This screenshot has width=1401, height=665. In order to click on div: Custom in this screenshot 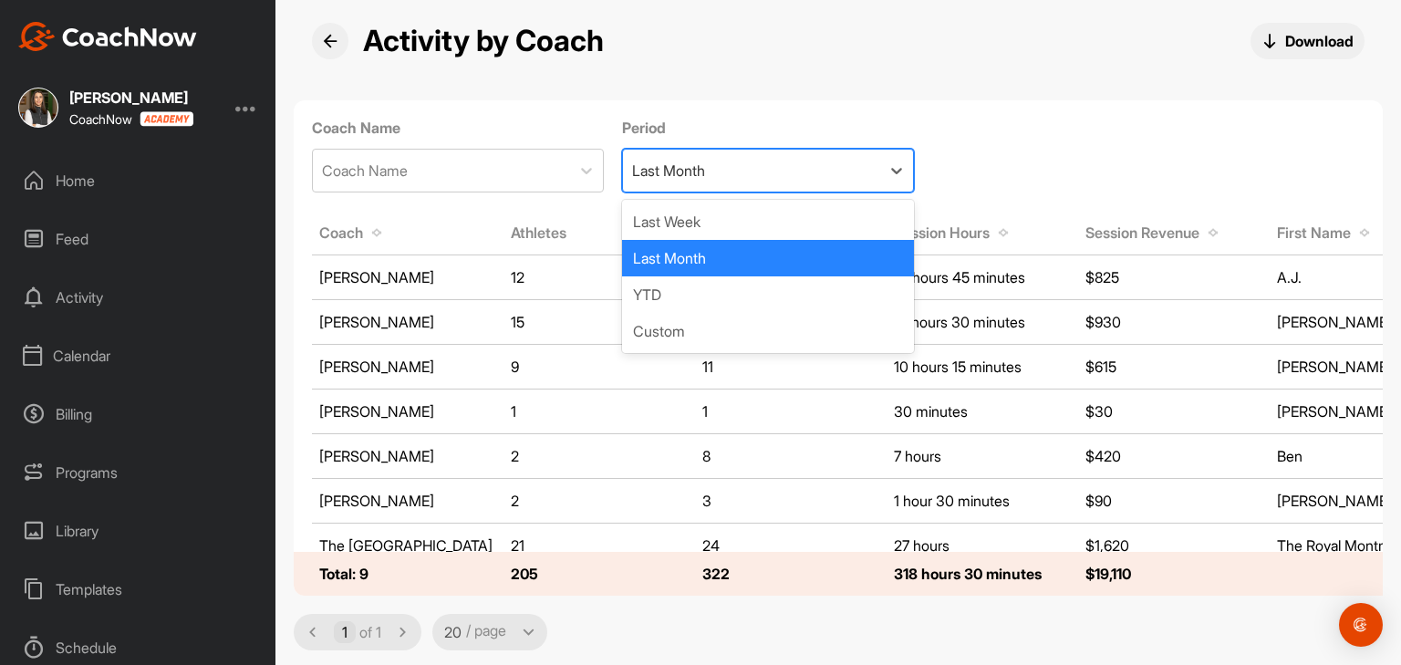, I will do `click(768, 331)`.